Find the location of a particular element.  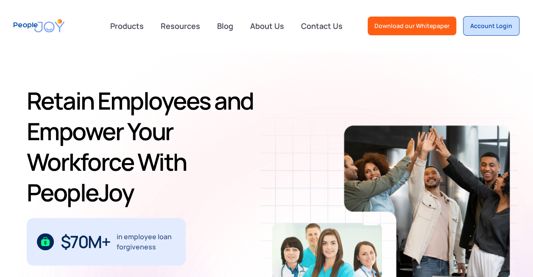

div: Products is located at coordinates (127, 26).